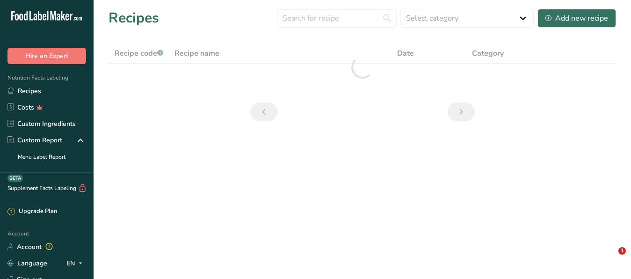 The height and width of the screenshot is (279, 631). I want to click on div: BETA, so click(15, 178).